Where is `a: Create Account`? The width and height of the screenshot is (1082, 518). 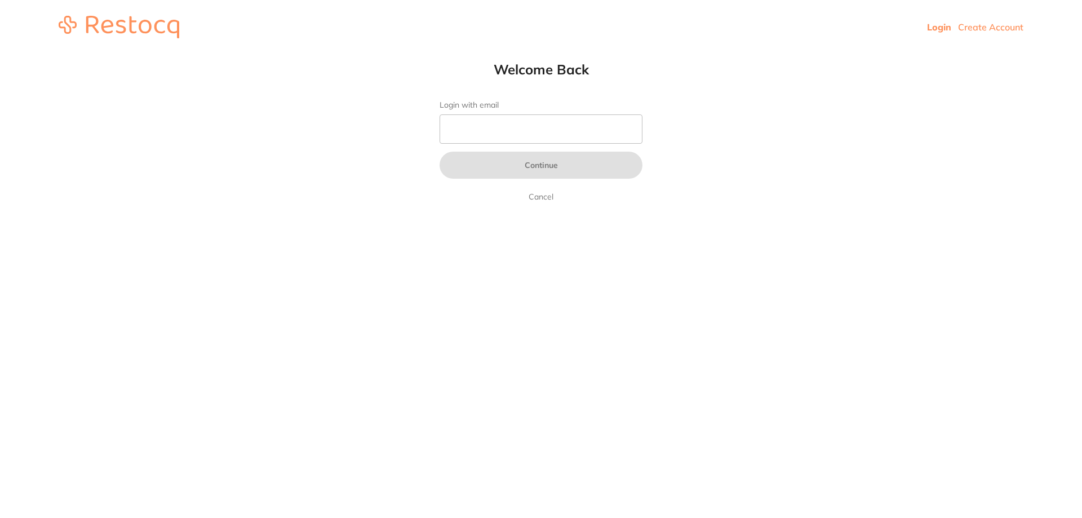
a: Create Account is located at coordinates (991, 27).